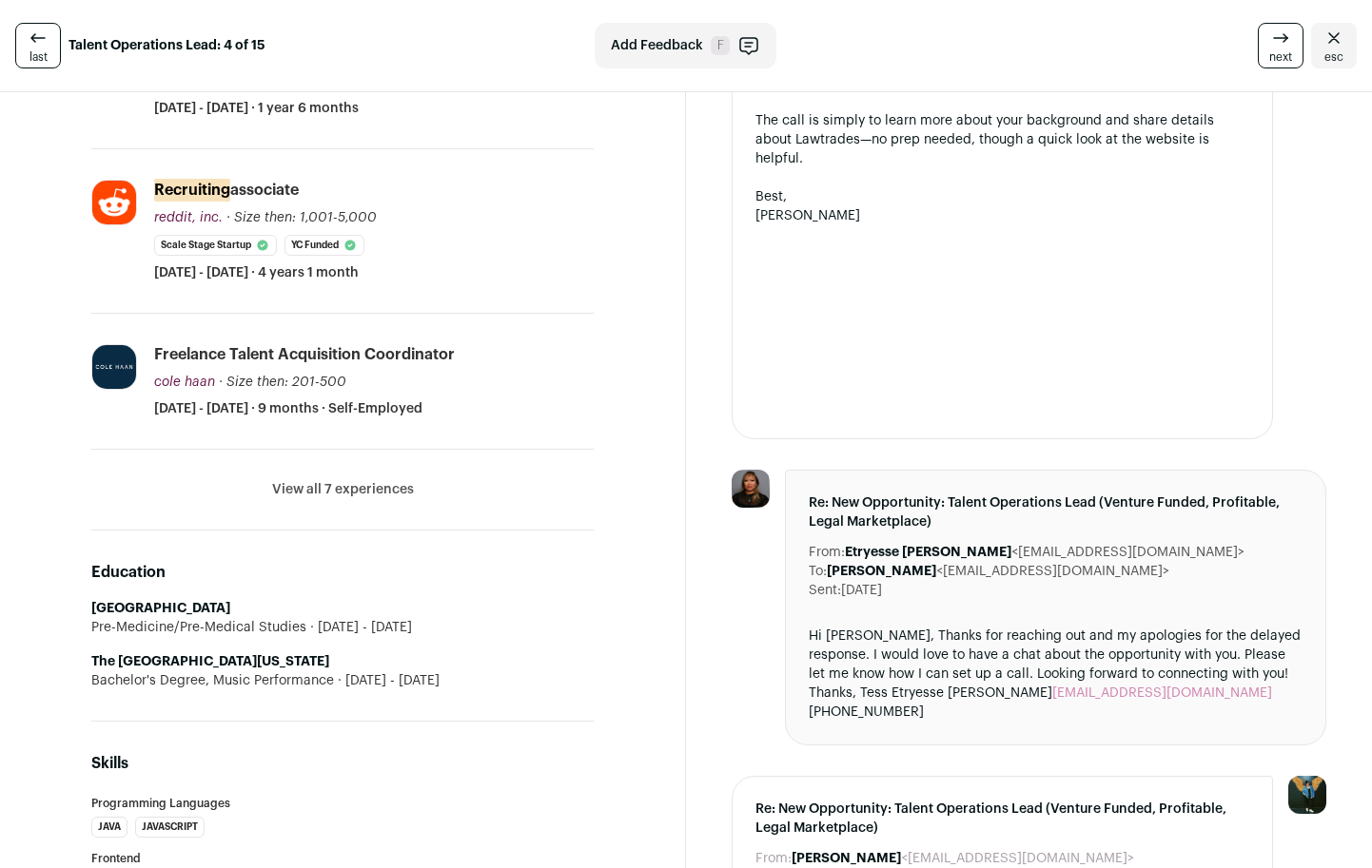  I want to click on div: Bachelor's Degree, Music Performance, so click(342, 681).